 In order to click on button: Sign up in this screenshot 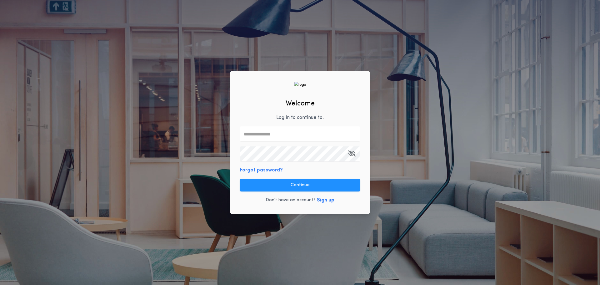, I will do `click(326, 200)`.